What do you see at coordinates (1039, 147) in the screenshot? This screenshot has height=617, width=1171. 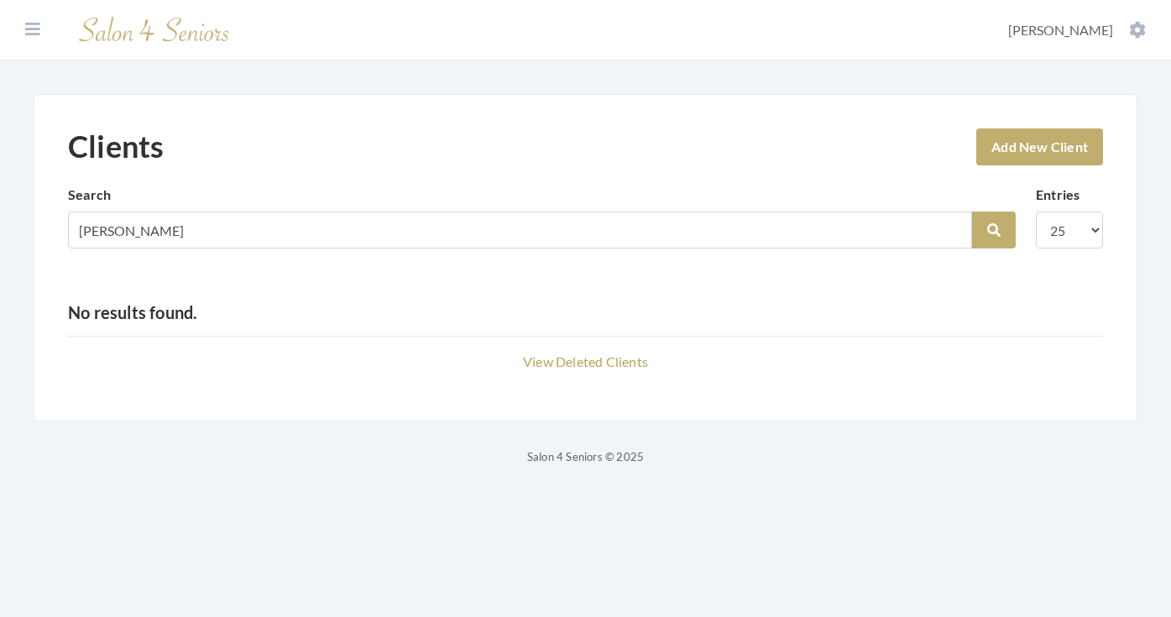 I see `a: Add New Client` at bounding box center [1039, 147].